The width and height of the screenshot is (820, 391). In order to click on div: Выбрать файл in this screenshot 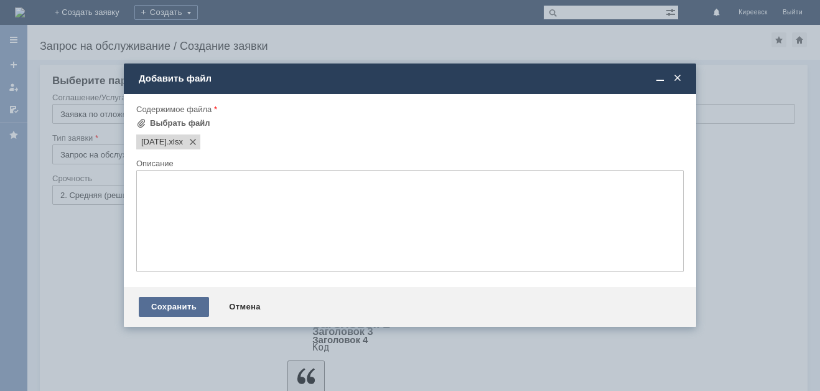, I will do `click(180, 123)`.